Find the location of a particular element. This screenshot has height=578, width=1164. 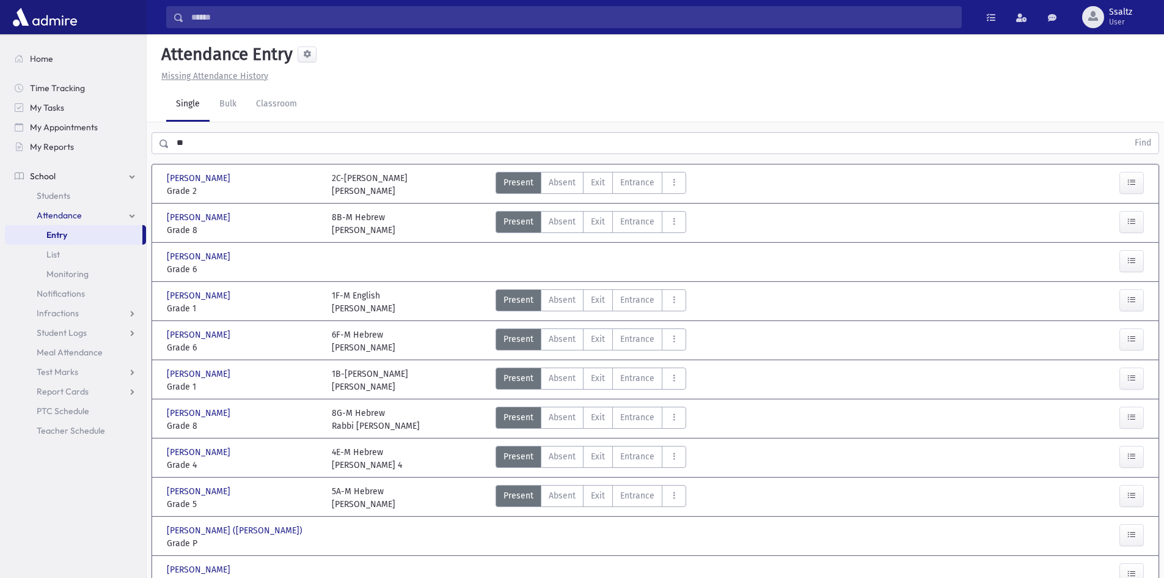

span: Attendance is located at coordinates (59, 215).